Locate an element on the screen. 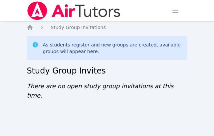 The image size is (214, 136). img: Air Tutors is located at coordinates (74, 11).